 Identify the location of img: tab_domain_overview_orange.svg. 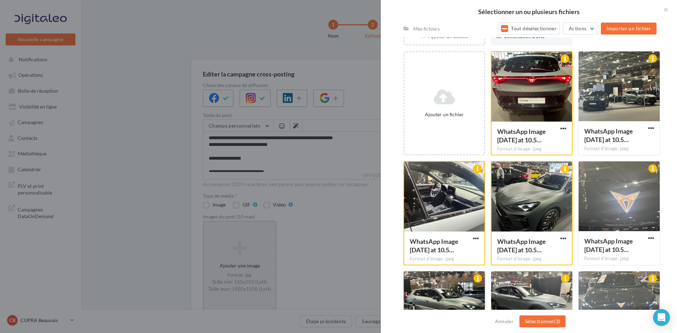
(32, 44).